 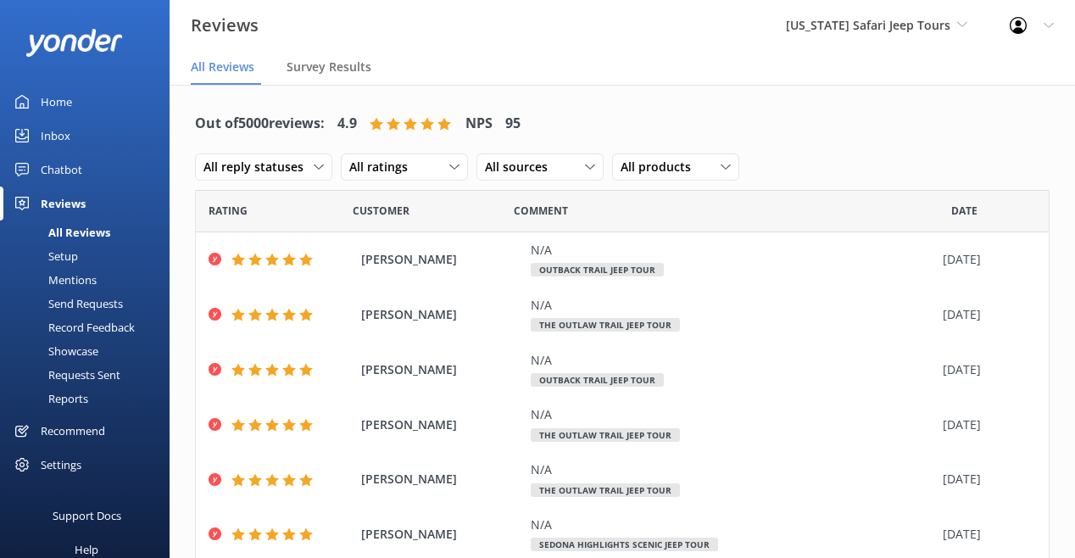 What do you see at coordinates (63, 203) in the screenshot?
I see `div: Reviews` at bounding box center [63, 203].